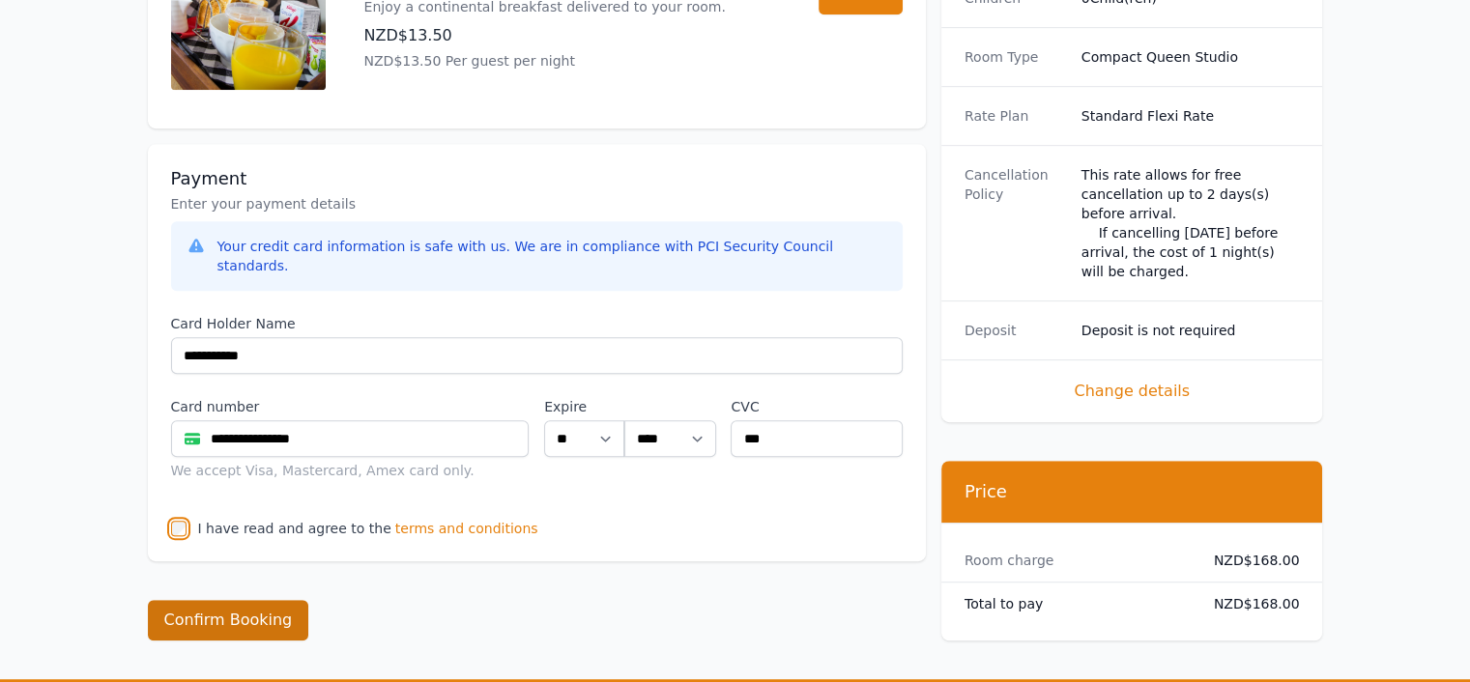 Image resolution: width=1470 pixels, height=682 pixels. What do you see at coordinates (1015, 116) in the screenshot?
I see `dt: Rate Plan` at bounding box center [1015, 116].